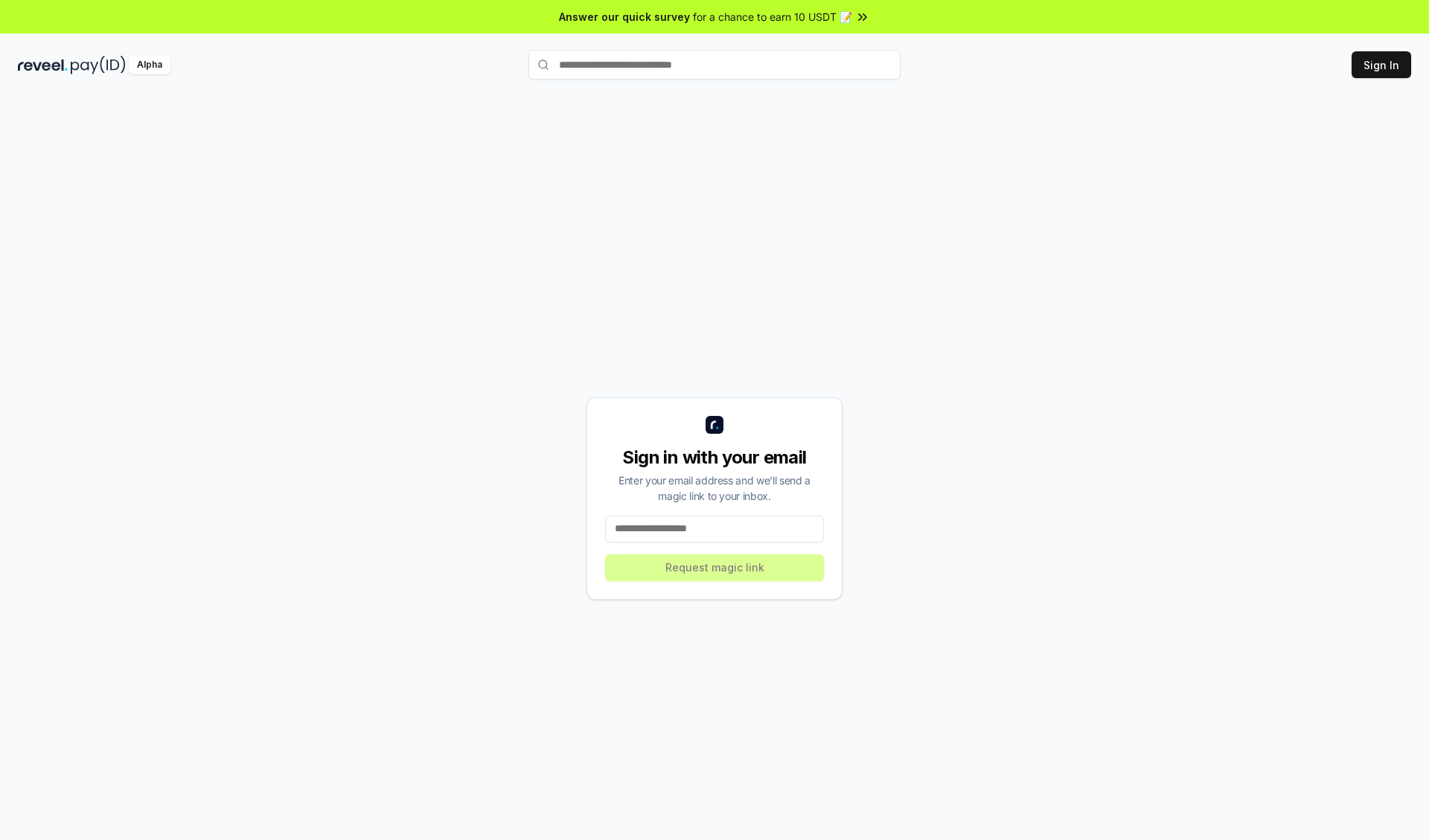 This screenshot has width=1429, height=840. I want to click on button: Sign In, so click(1381, 65).